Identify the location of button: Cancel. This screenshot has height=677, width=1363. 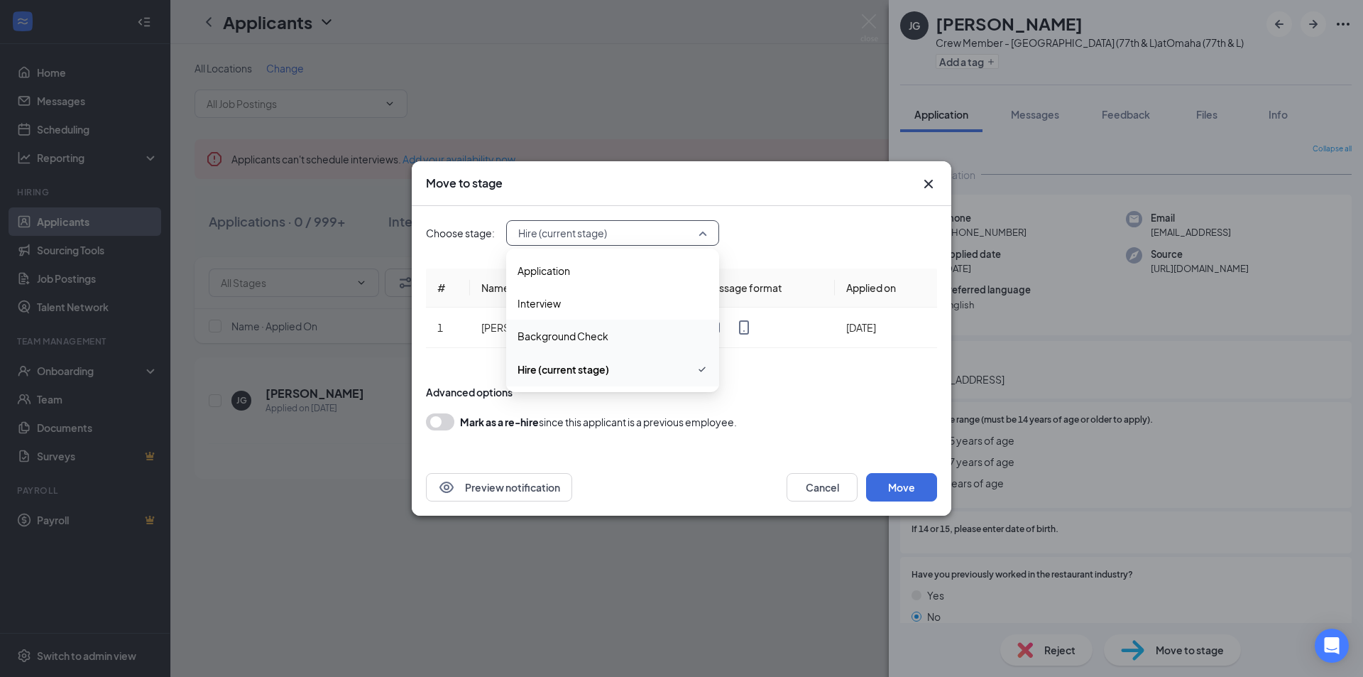
(822, 487).